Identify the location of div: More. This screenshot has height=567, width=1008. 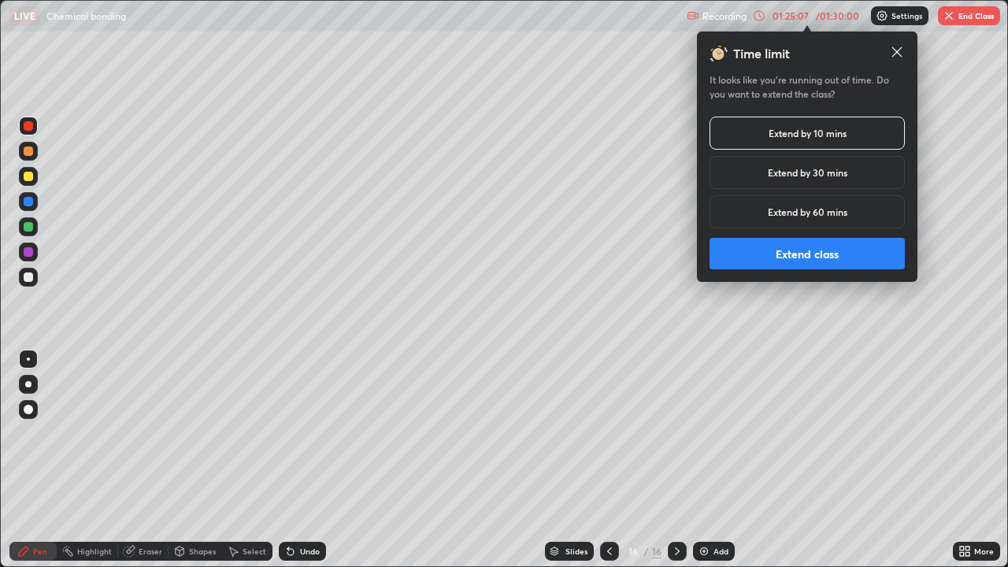
(984, 551).